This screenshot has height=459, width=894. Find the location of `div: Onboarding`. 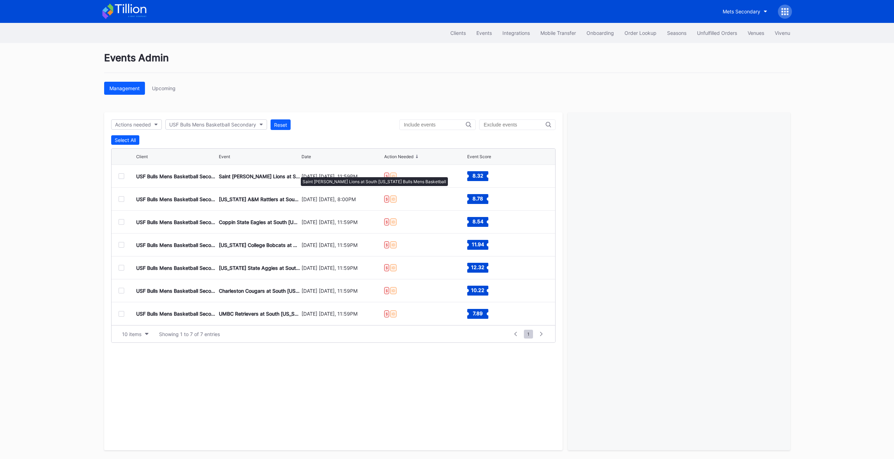

div: Onboarding is located at coordinates (600, 33).